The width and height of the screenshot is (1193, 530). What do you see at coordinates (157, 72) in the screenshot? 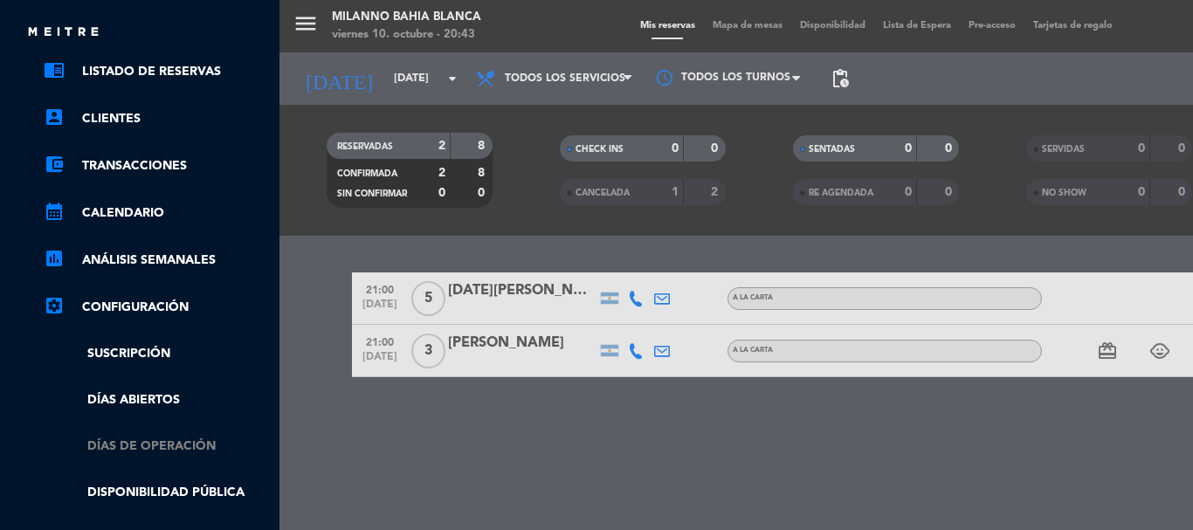
I see `a: chrome_reader_modeListado de Reservas` at bounding box center [157, 72].